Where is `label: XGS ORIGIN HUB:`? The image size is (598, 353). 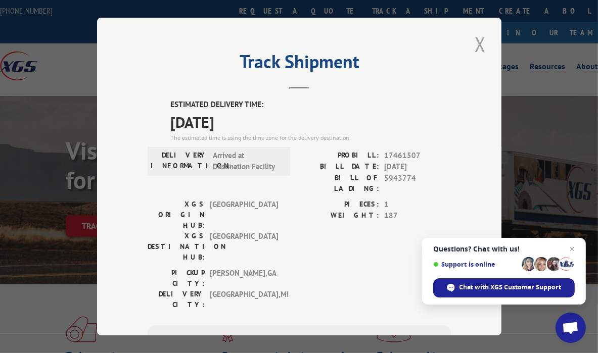 label: XGS ORIGIN HUB: is located at coordinates (176, 215).